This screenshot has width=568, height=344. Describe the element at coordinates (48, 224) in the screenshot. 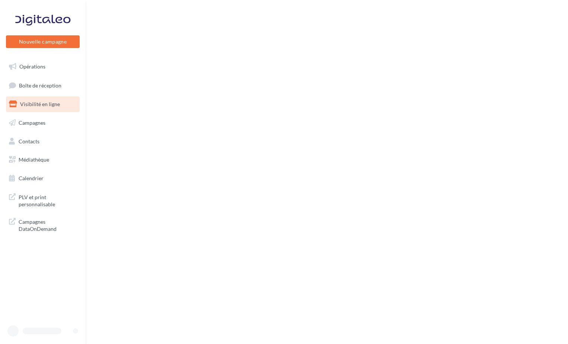

I see `span: Campagnes DataOnDemand` at that location.